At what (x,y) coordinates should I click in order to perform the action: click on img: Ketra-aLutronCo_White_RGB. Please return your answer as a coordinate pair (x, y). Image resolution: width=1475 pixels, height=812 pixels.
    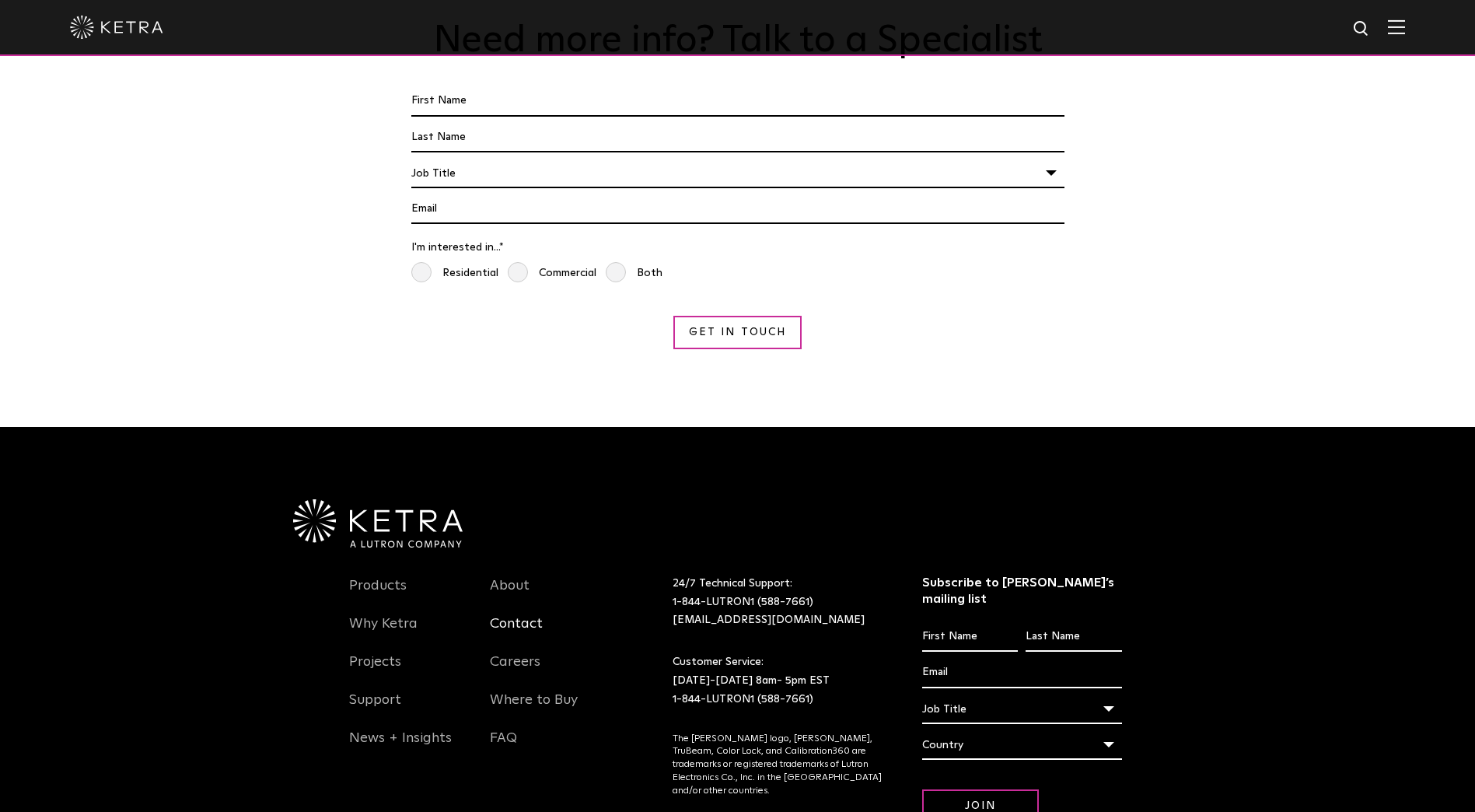
    Looking at the image, I should click on (378, 524).